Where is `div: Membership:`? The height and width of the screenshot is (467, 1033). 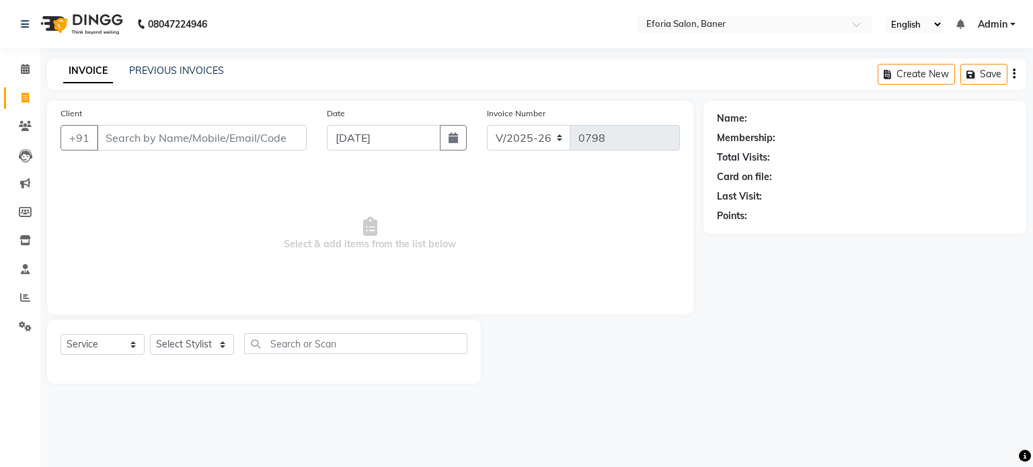 div: Membership: is located at coordinates (746, 138).